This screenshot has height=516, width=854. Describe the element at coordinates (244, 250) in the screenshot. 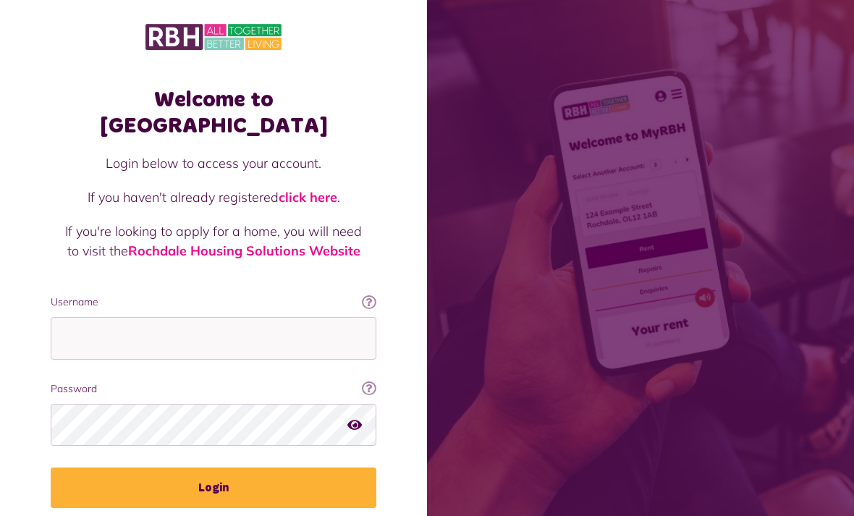

I see `a: Rochdale Housing Solutions Website` at that location.